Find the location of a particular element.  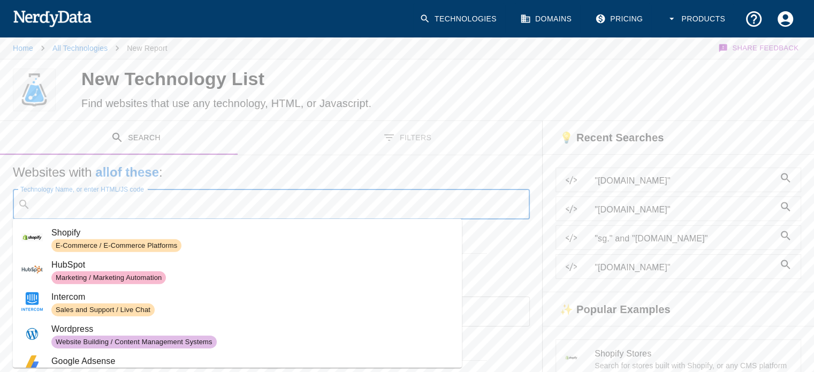

h4: New Technology List is located at coordinates (259, 79).